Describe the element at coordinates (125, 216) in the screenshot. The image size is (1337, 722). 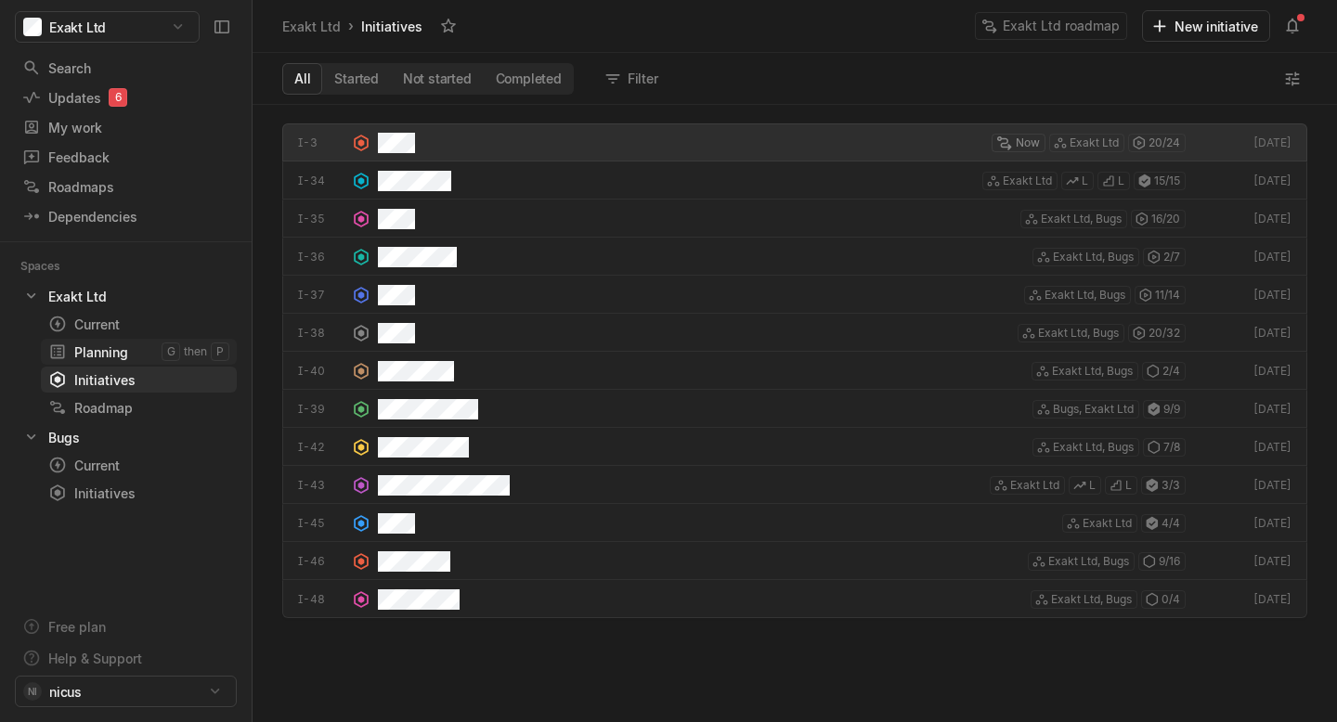
I see `div: Dependencies` at that location.